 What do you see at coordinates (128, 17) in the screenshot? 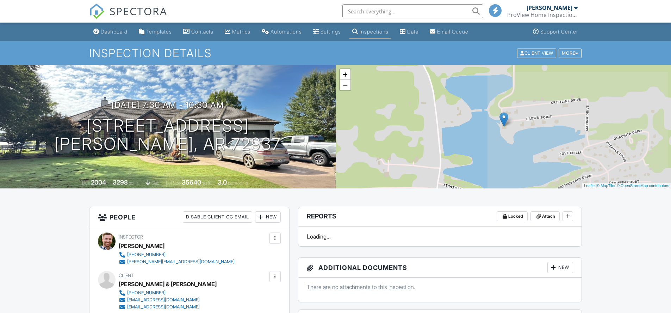
I see `a: SPECTORA` at bounding box center [128, 17].